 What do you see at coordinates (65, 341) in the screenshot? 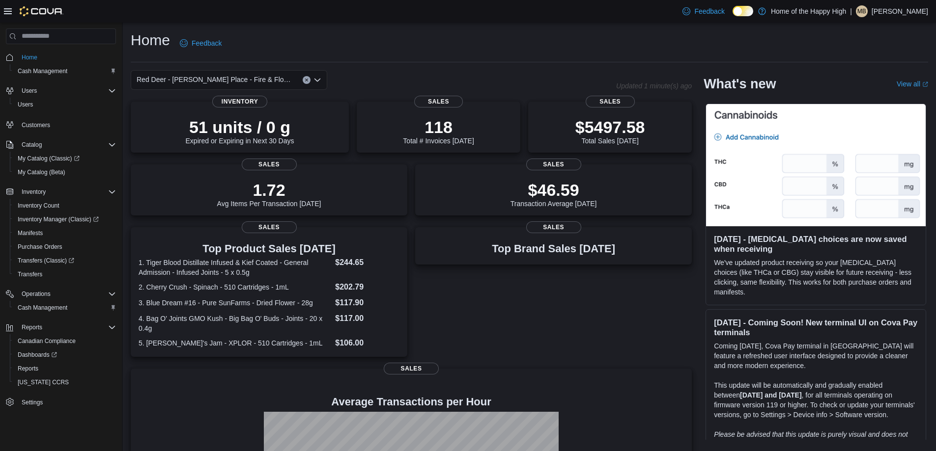
I see `button: Canadian Compliance` at bounding box center [65, 341].